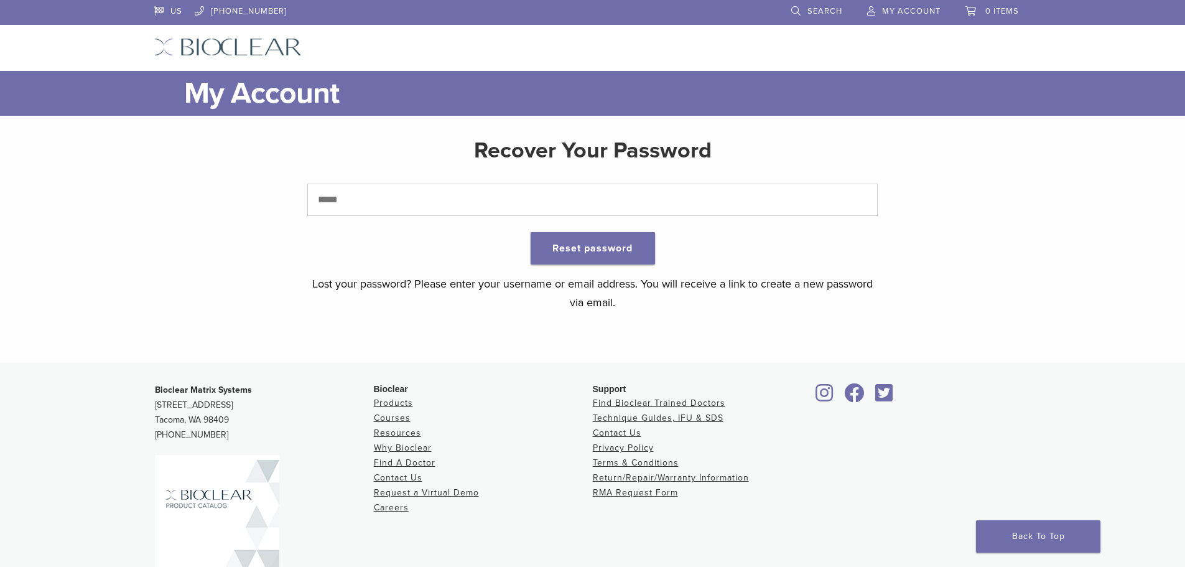 The width and height of the screenshot is (1185, 567). What do you see at coordinates (228, 47) in the screenshot?
I see `img: Bioclear` at bounding box center [228, 47].